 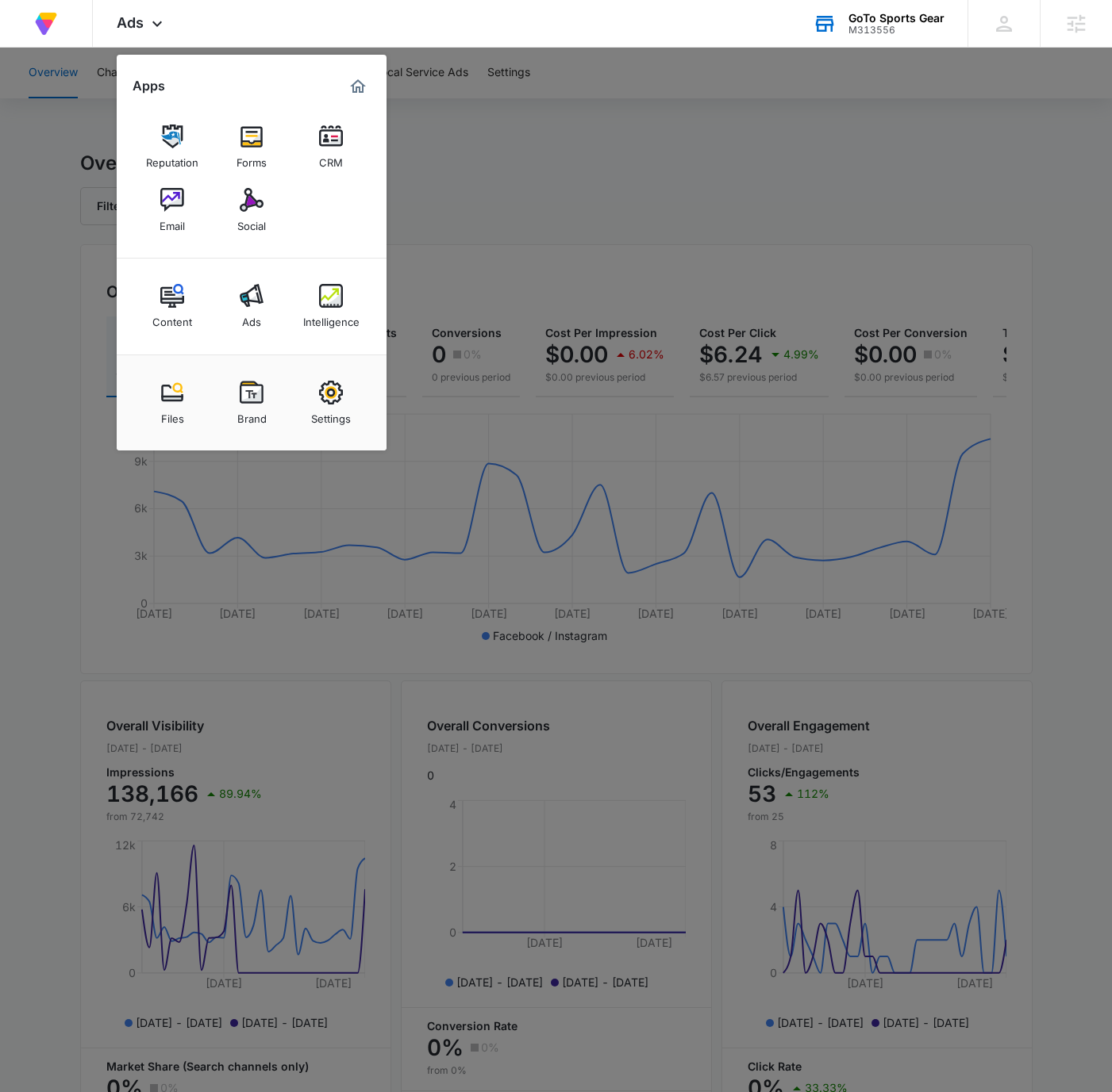 I want to click on div: Reputation, so click(x=172, y=159).